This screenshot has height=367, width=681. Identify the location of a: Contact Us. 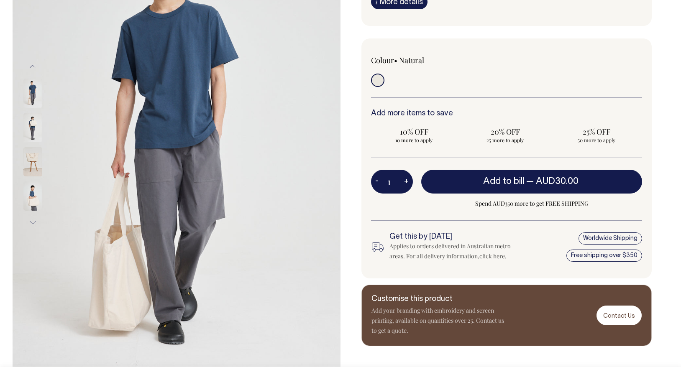
(619, 316).